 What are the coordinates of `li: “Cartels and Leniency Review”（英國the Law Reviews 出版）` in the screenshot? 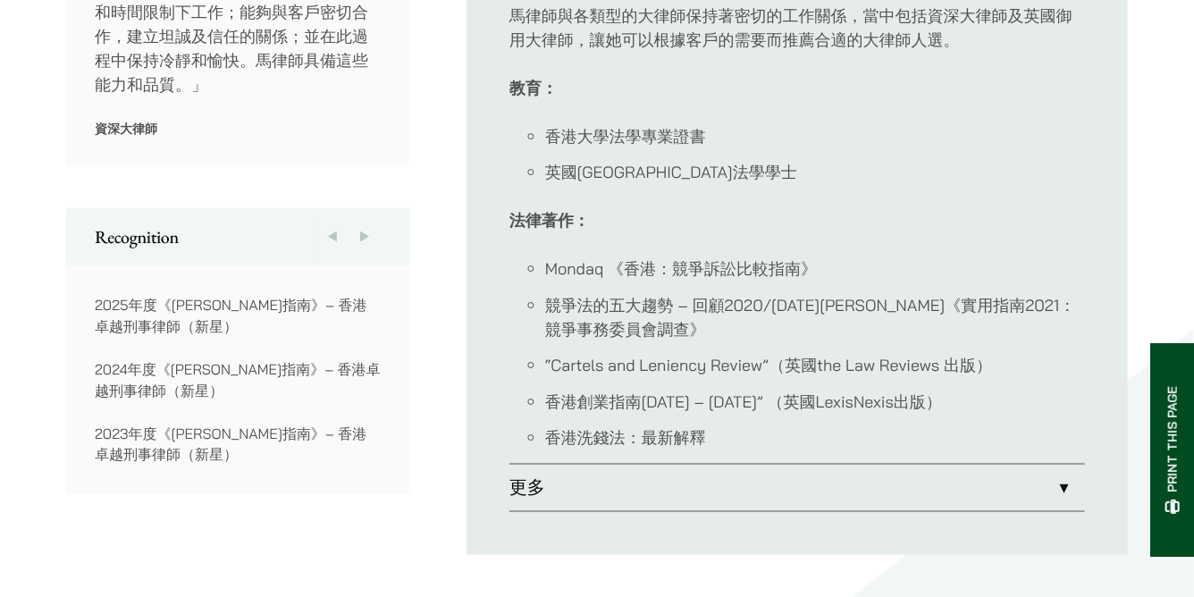 It's located at (815, 365).